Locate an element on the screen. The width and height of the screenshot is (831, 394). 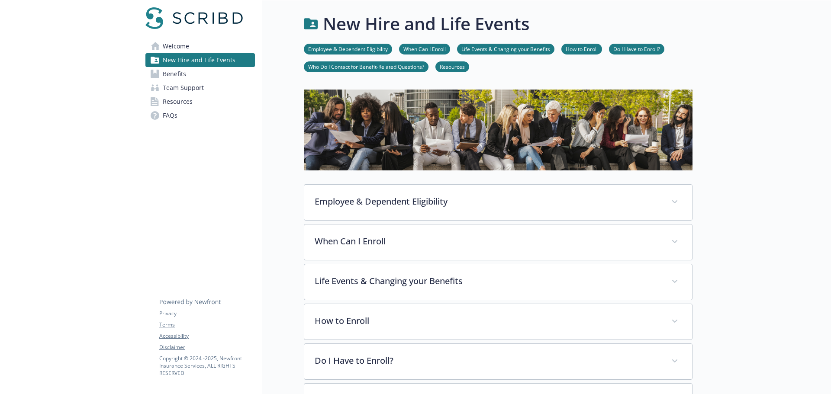
a: New Hire and Life Events is located at coordinates (200, 60).